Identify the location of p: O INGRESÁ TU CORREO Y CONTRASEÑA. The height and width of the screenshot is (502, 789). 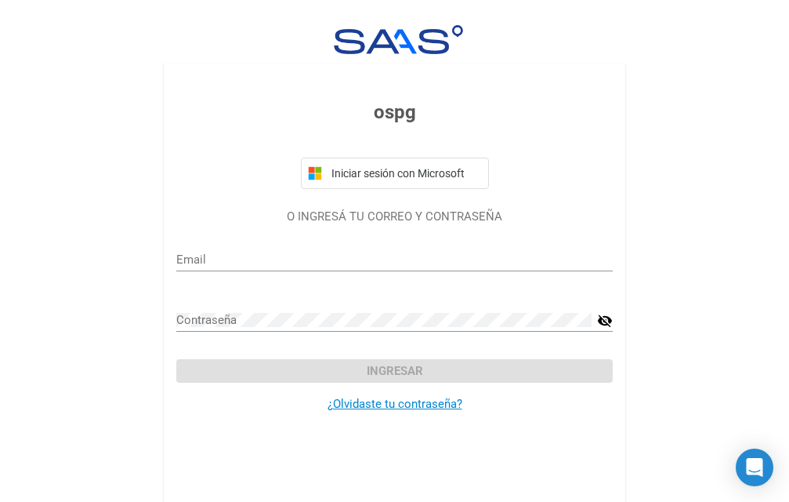
(394, 216).